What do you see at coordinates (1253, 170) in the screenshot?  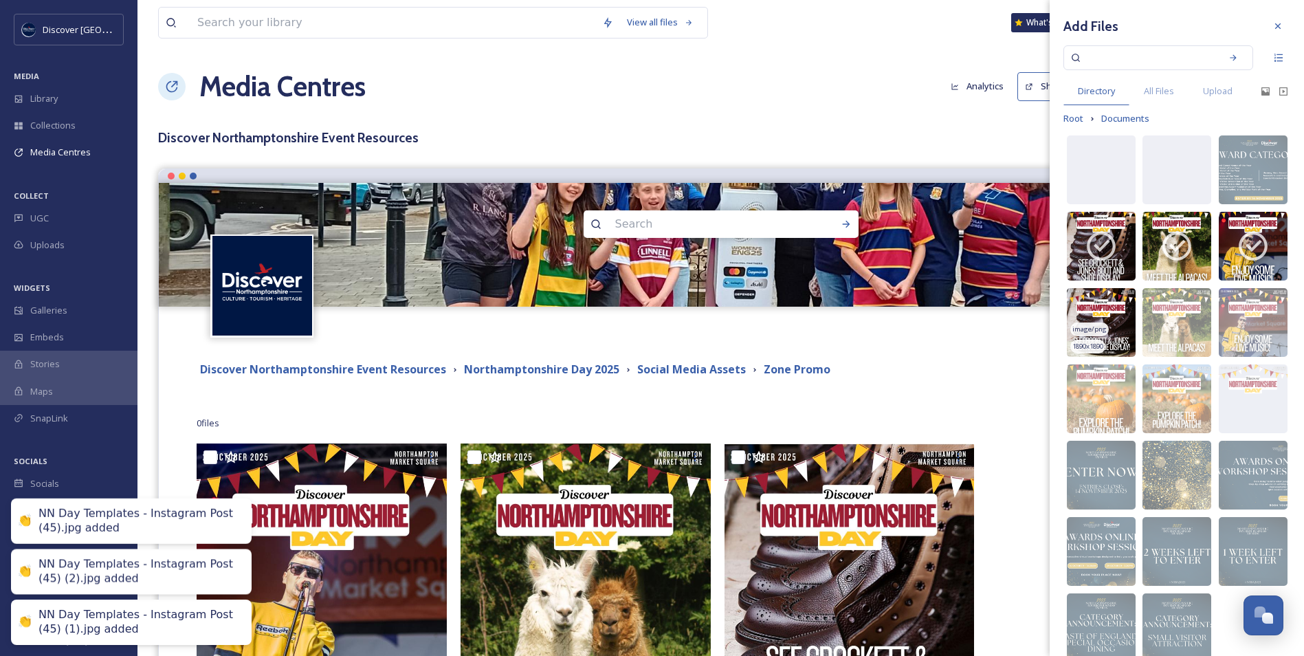 I see `img: 2dafb37f-5361-4a27-ac14-6a52d382073a.jpg` at bounding box center [1253, 170].